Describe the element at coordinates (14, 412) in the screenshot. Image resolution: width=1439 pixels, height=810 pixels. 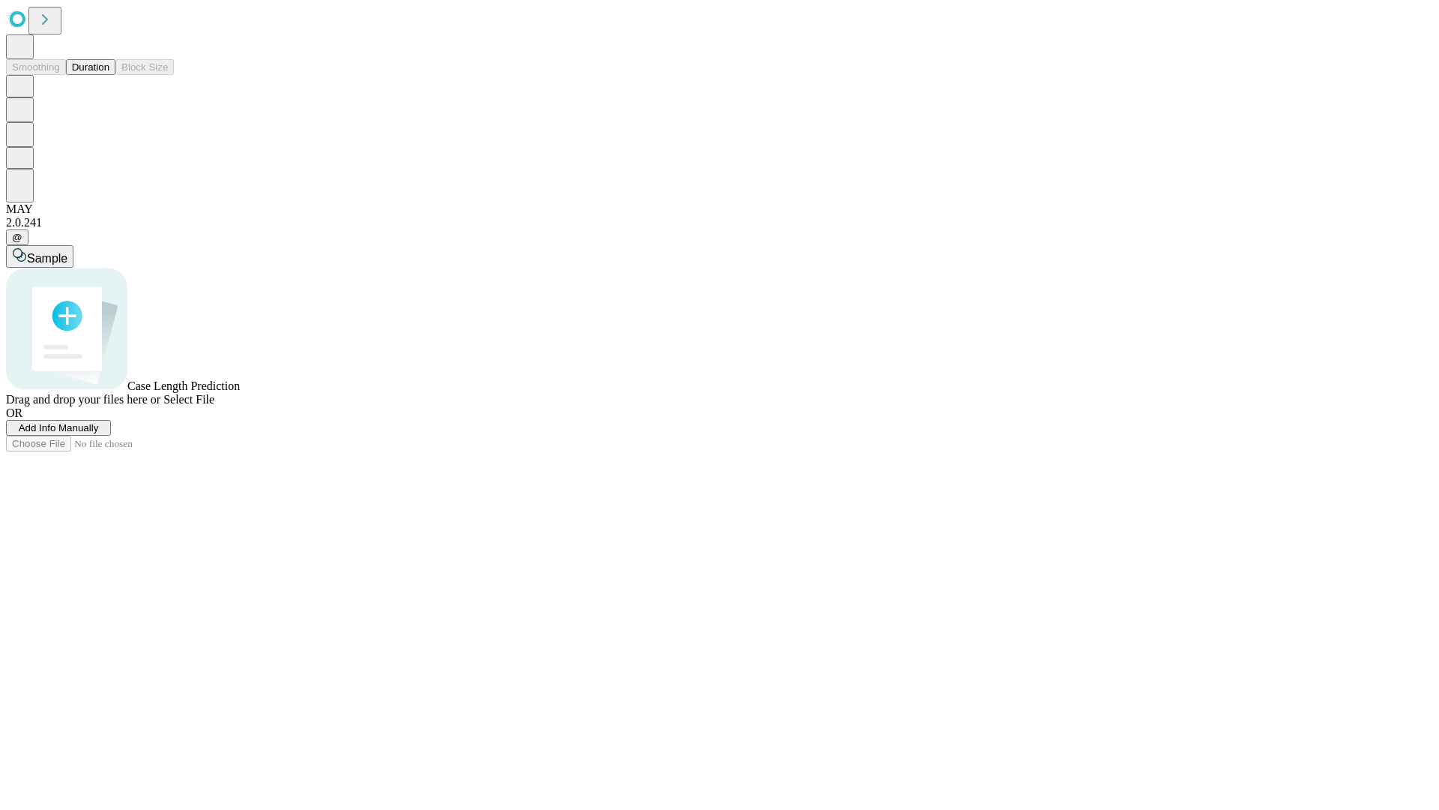
I see `span: OR` at that location.